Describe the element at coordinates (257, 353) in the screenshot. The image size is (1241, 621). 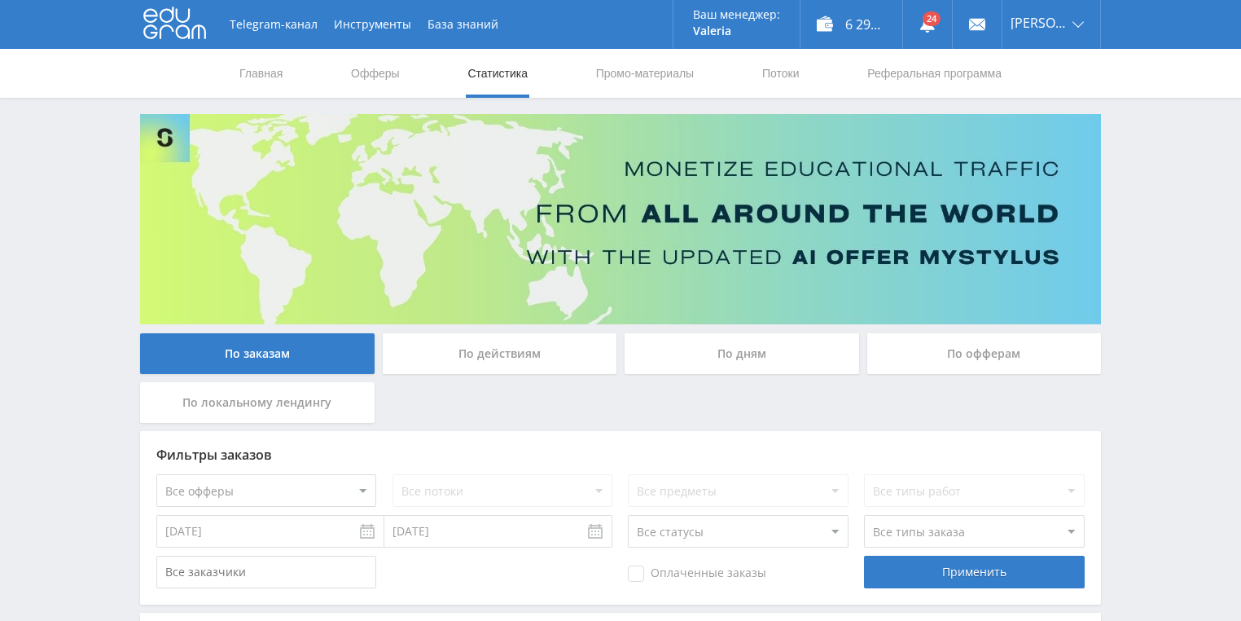
I see `div: По заказам` at that location.